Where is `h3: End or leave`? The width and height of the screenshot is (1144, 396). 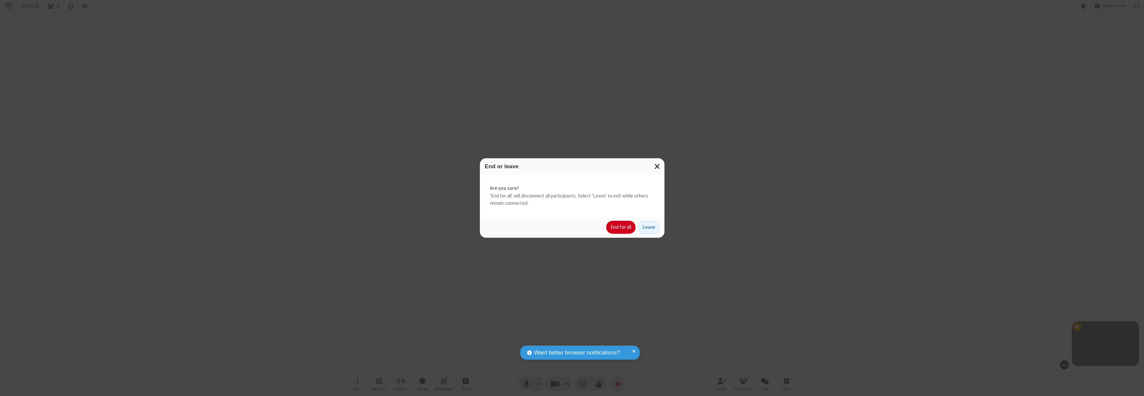 h3: End or leave is located at coordinates (572, 166).